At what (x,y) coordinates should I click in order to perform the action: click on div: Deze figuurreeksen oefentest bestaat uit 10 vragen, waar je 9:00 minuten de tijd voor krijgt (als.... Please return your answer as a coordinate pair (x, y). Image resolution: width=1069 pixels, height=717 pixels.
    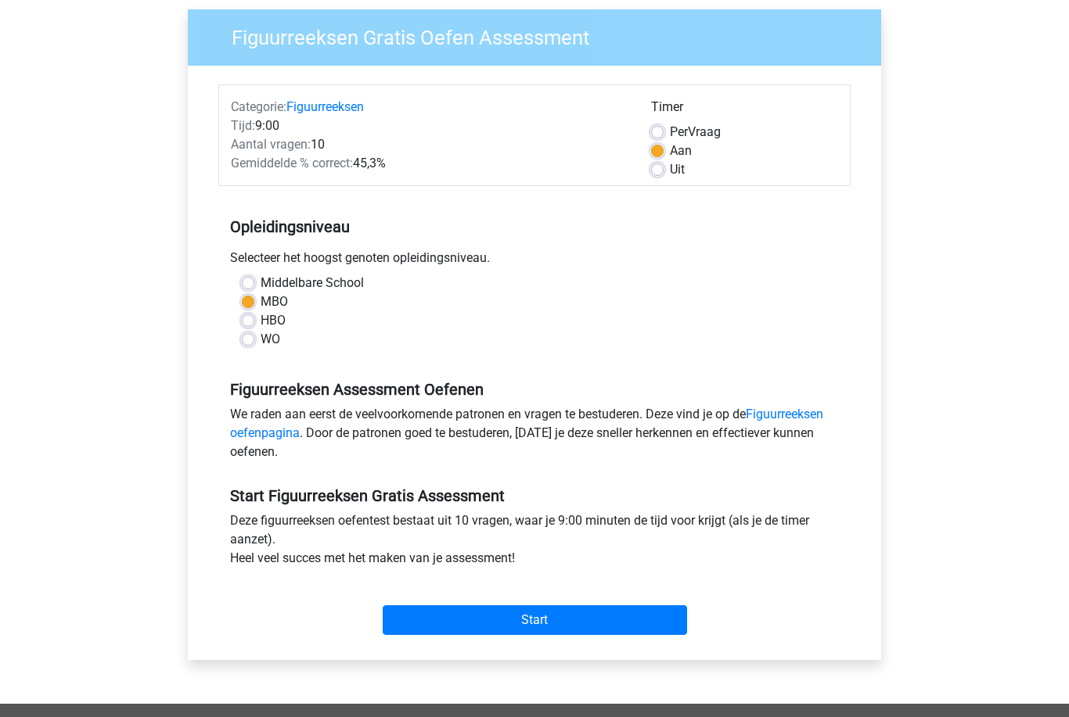
    Looking at the image, I should click on (534, 543).